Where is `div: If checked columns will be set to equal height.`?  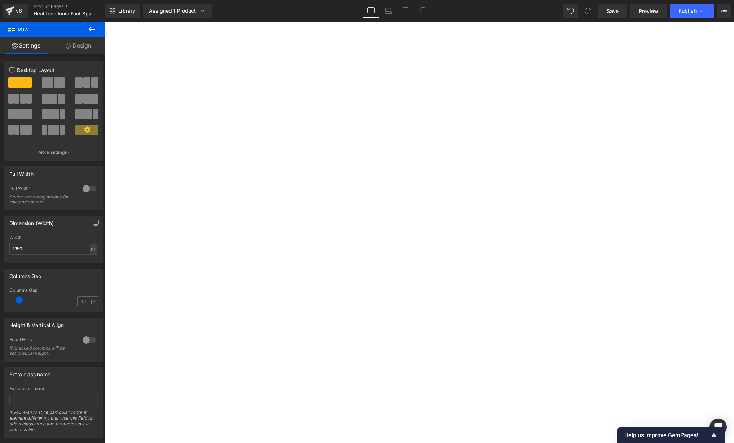
div: If checked columns will be set to equal height. is located at coordinates (42, 351).